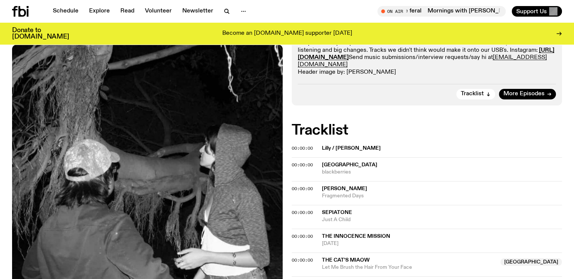 This screenshot has height=279, width=574. What do you see at coordinates (427, 130) in the screenshot?
I see `h2: Tracklist` at bounding box center [427, 130].